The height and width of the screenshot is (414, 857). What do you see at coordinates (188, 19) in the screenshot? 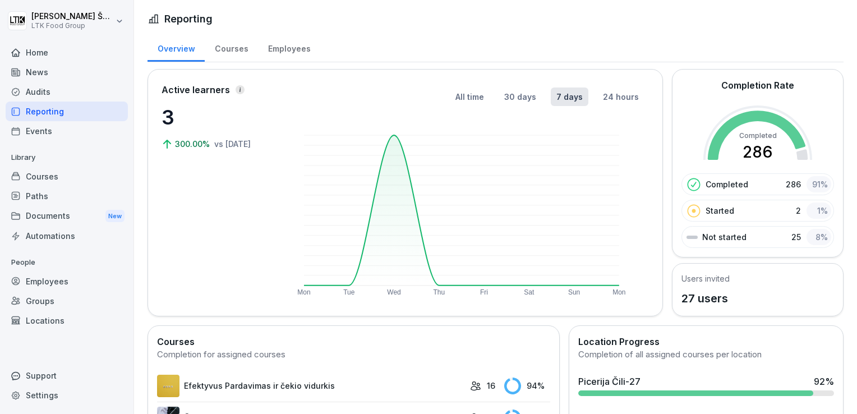
I see `h1: Reporting` at bounding box center [188, 19].